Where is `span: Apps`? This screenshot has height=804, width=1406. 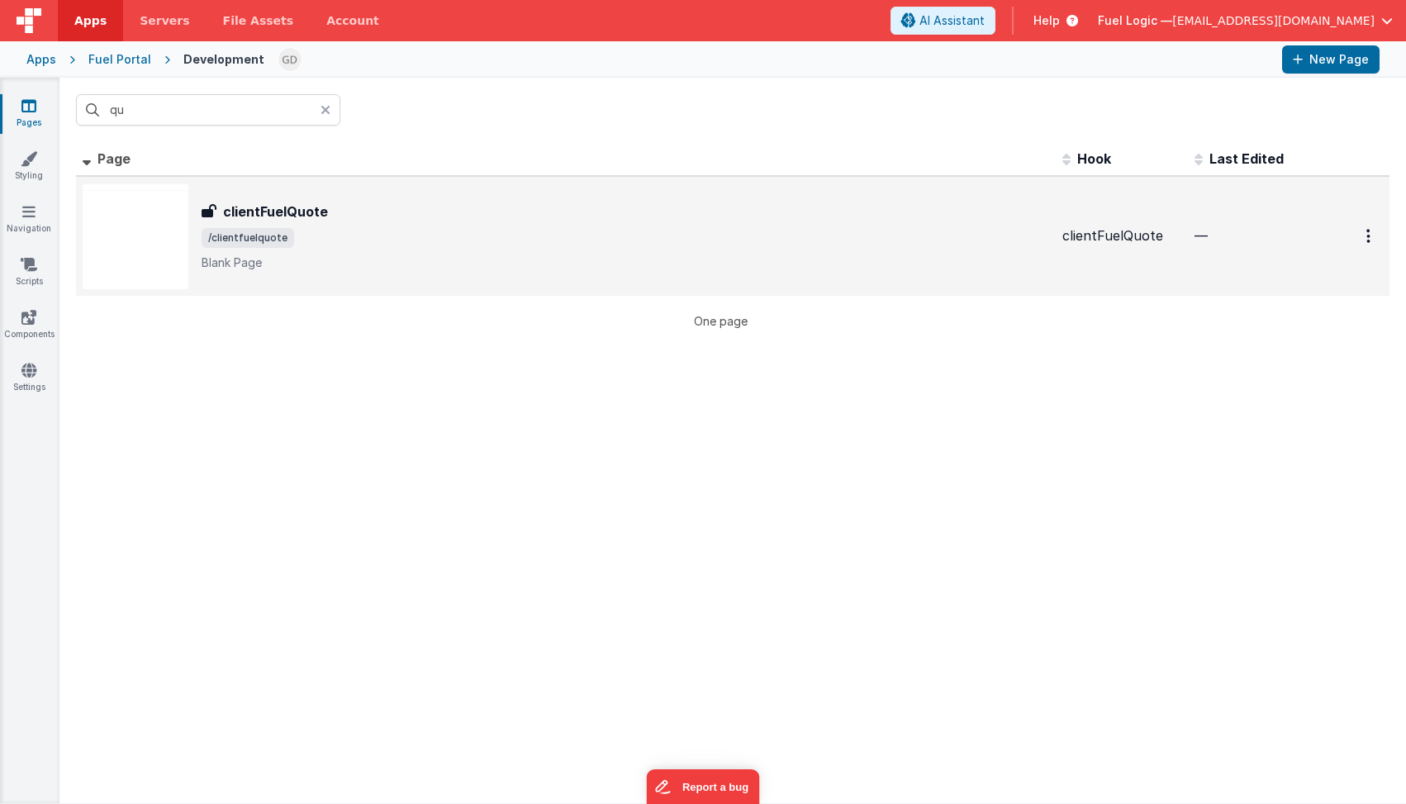 span: Apps is located at coordinates (90, 21).